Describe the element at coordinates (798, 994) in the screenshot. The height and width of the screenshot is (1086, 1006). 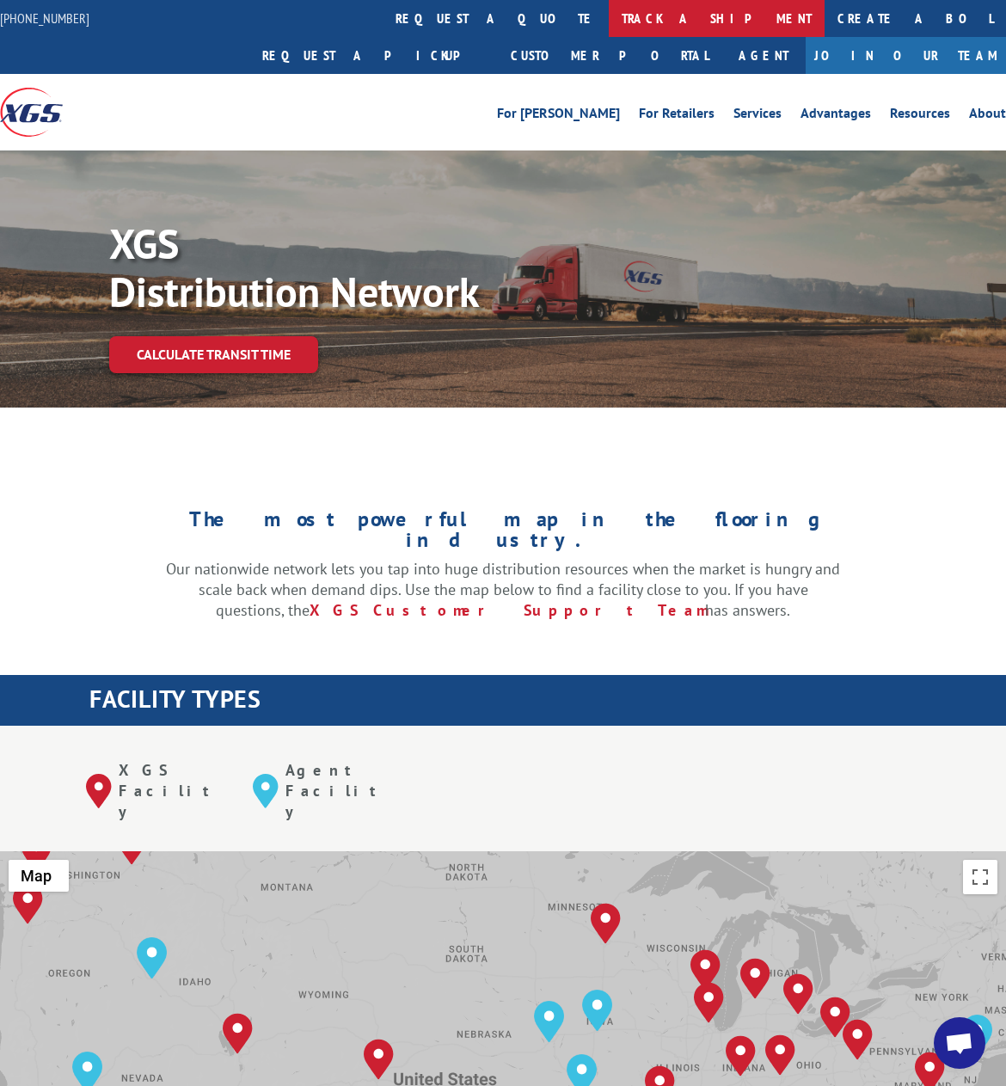
I see `div: Detroit, MI` at that location.